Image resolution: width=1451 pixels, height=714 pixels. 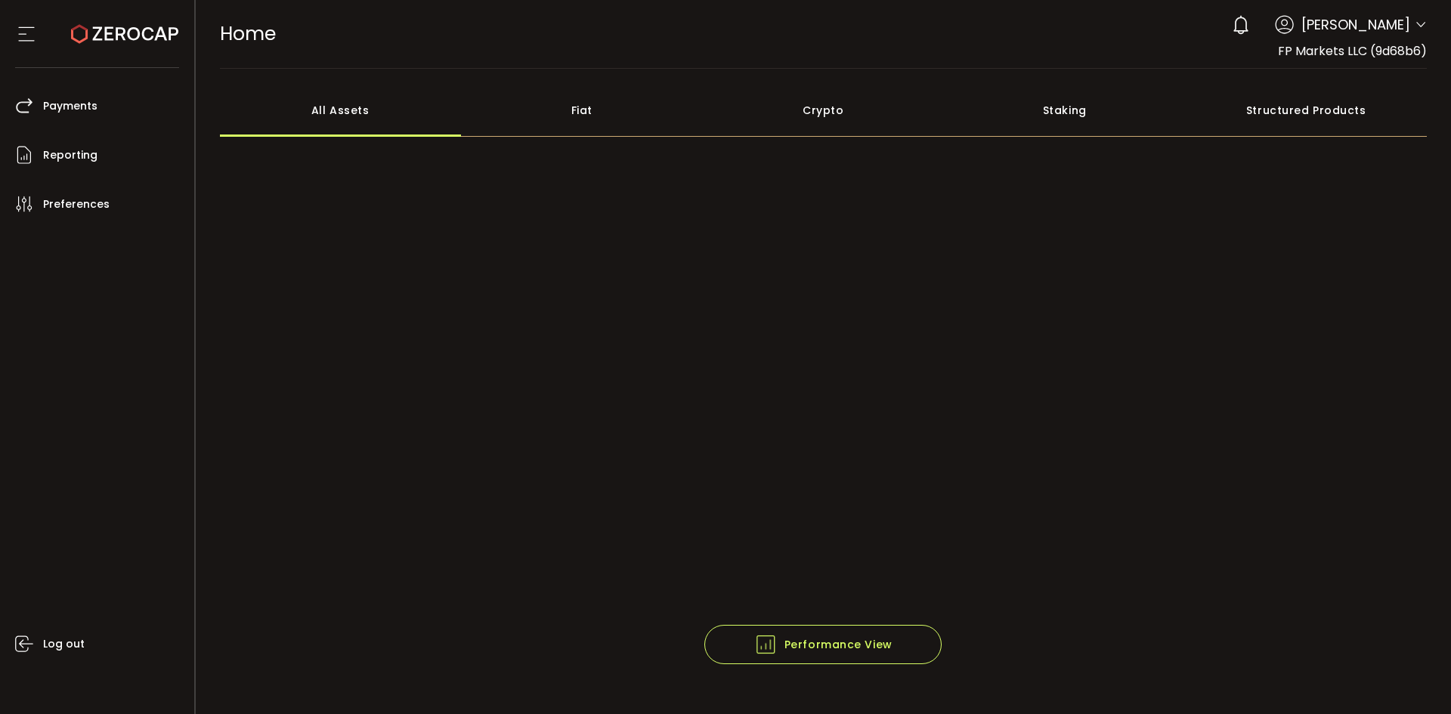 What do you see at coordinates (63, 644) in the screenshot?
I see `span: Log out` at bounding box center [63, 644].